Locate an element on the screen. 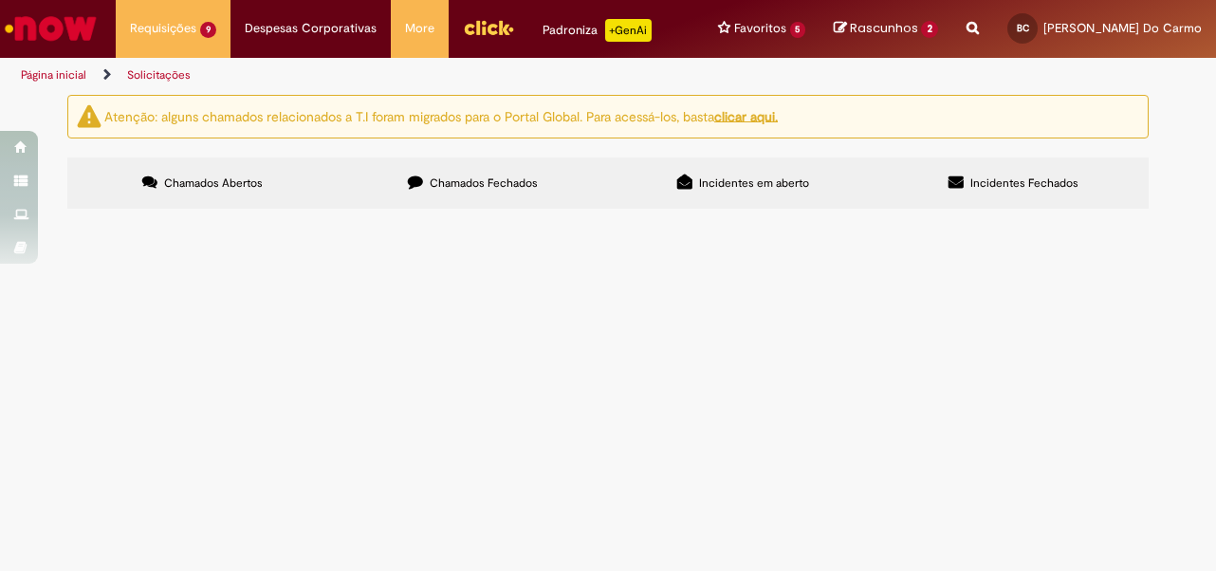  span: Favoritos is located at coordinates (760, 28).